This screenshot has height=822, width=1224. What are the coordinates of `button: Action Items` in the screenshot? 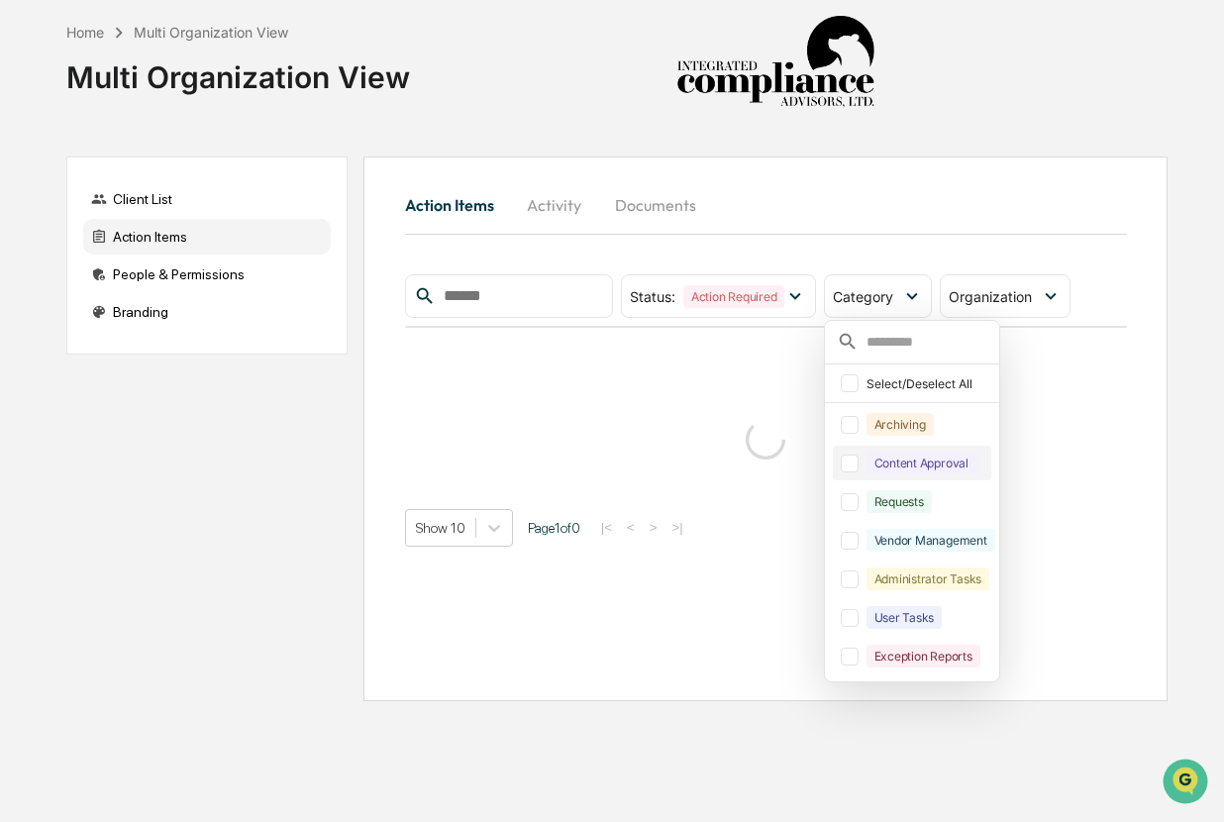 It's located at (458, 205).